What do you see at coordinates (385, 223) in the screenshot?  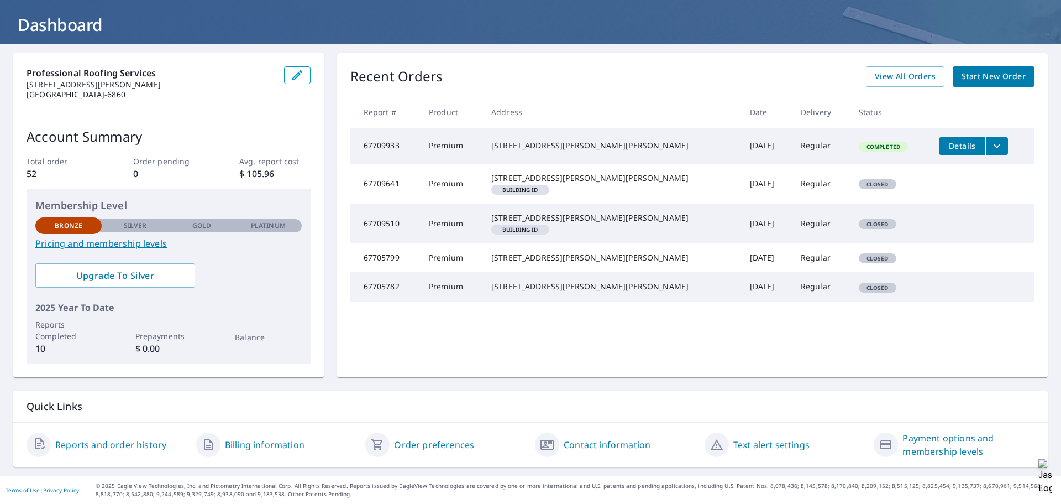 I see `td: 67709510` at bounding box center [385, 223].